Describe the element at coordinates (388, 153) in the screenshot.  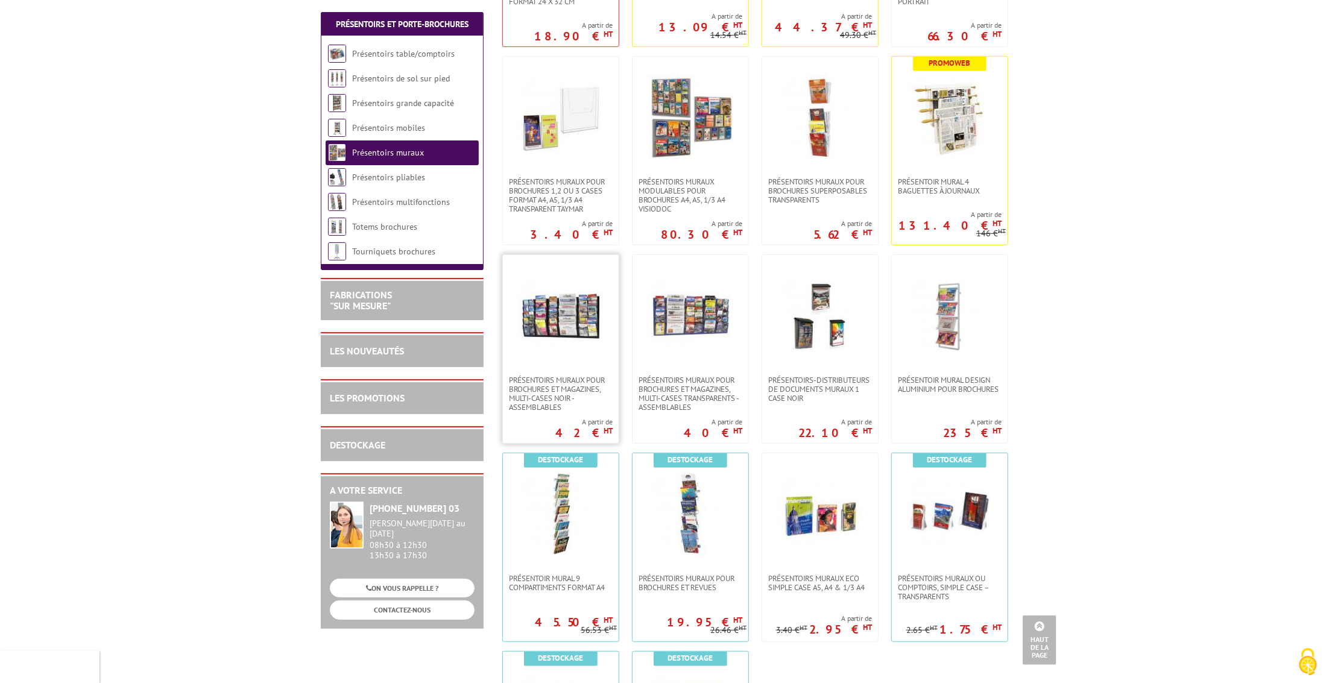
I see `a: Présentoirs muraux` at that location.